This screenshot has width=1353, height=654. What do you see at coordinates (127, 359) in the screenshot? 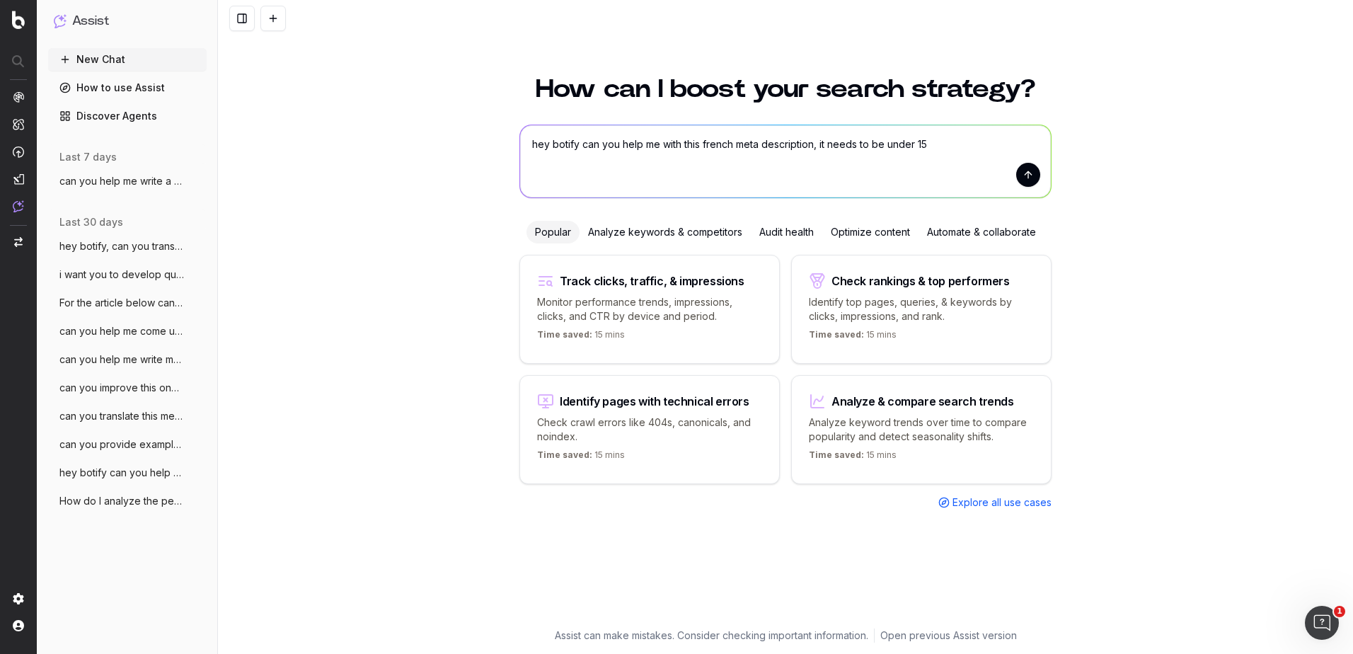
I see `button: can you help me write meta title and met` at bounding box center [127, 359].